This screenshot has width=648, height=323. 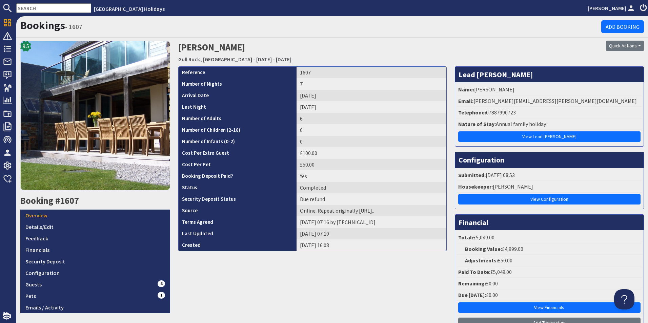 I want to click on button: Quick Actions, so click(x=625, y=46).